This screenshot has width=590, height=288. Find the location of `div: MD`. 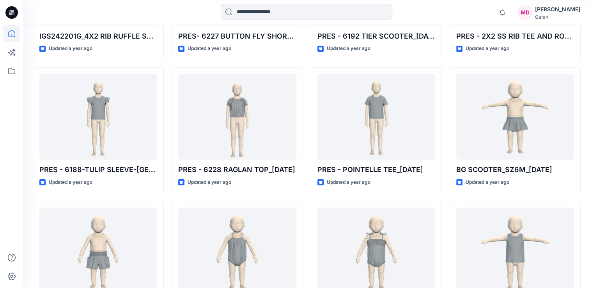

div: MD is located at coordinates (525, 12).